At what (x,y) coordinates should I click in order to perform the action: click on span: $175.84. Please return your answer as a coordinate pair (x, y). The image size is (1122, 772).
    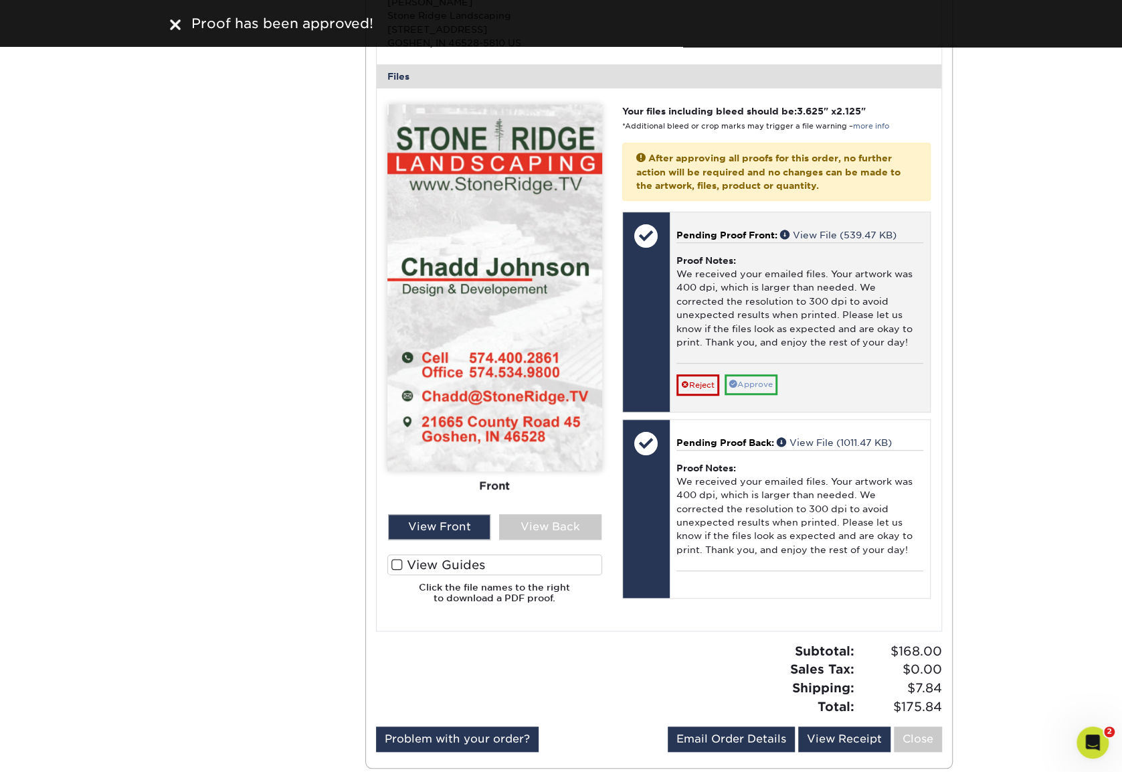
    Looking at the image, I should click on (900, 707).